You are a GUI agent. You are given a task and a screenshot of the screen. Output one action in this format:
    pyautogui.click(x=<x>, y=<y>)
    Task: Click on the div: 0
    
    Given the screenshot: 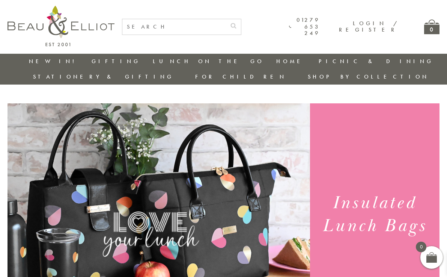 What is the action you would take?
    pyautogui.click(x=432, y=27)
    